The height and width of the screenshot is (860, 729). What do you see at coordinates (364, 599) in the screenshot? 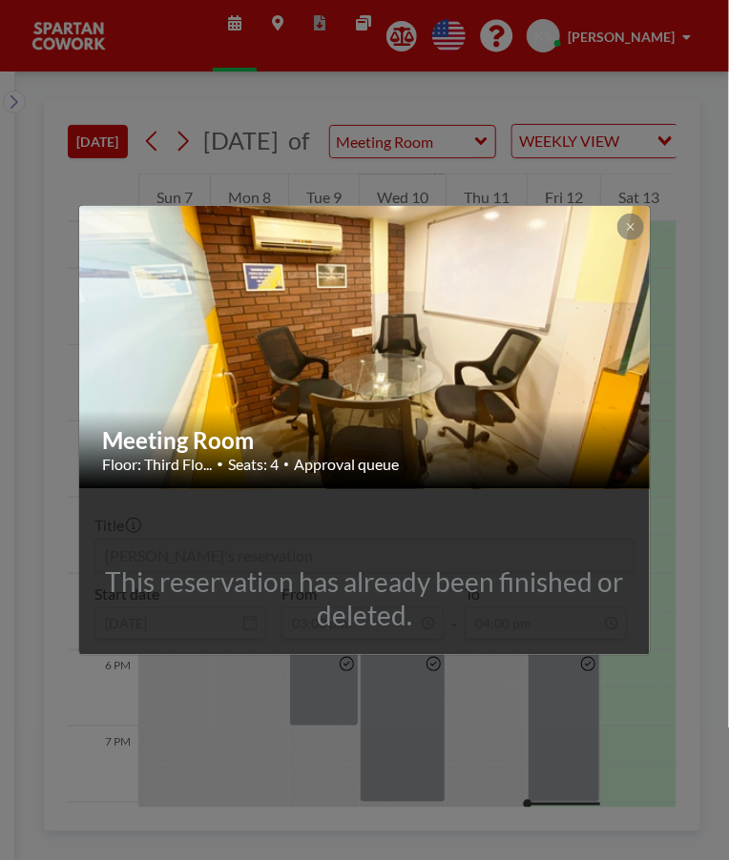
I see `div: This reservation has already been finished or deleted.` at bounding box center [364, 599].